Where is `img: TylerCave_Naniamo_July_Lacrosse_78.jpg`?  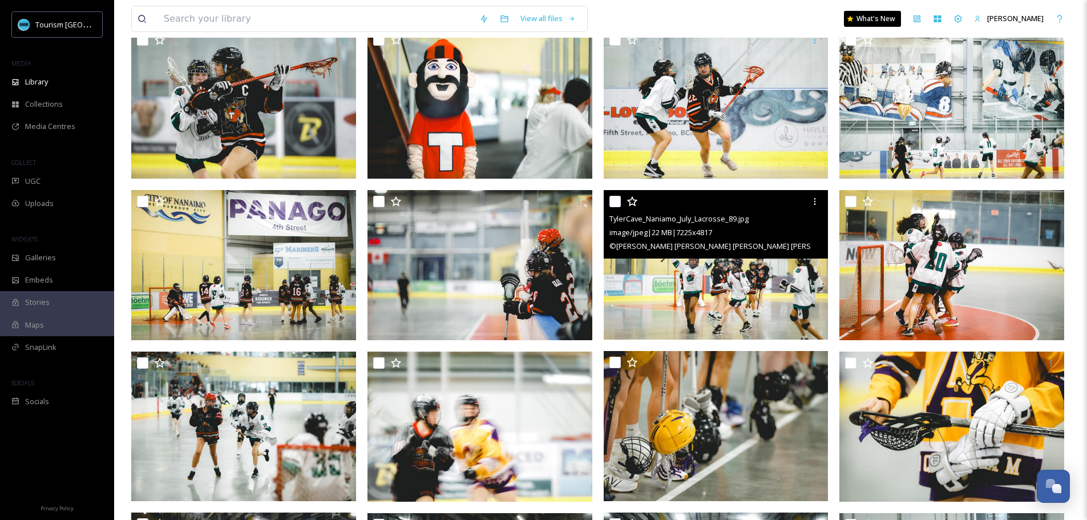
img: TylerCave_Naniamo_July_Lacrosse_78.jpg is located at coordinates (716, 103).